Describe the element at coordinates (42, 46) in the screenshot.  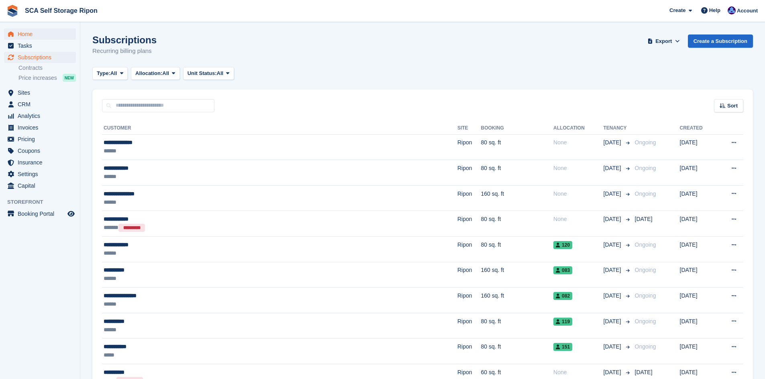
I see `span: Tasks` at that location.